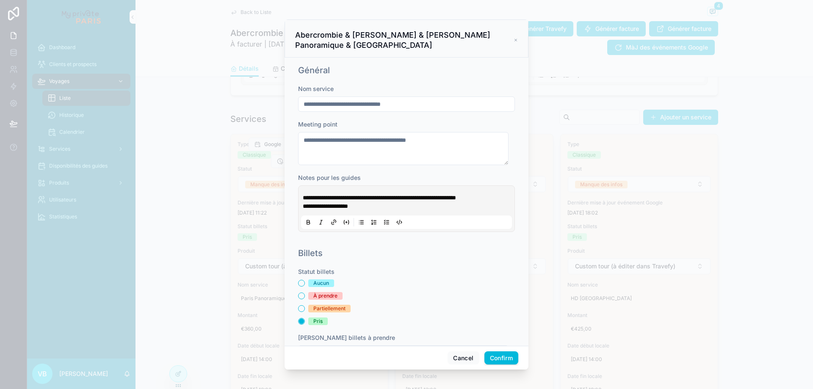 The image size is (813, 389). What do you see at coordinates (321, 283) in the screenshot?
I see `div: Aucun` at bounding box center [321, 283].